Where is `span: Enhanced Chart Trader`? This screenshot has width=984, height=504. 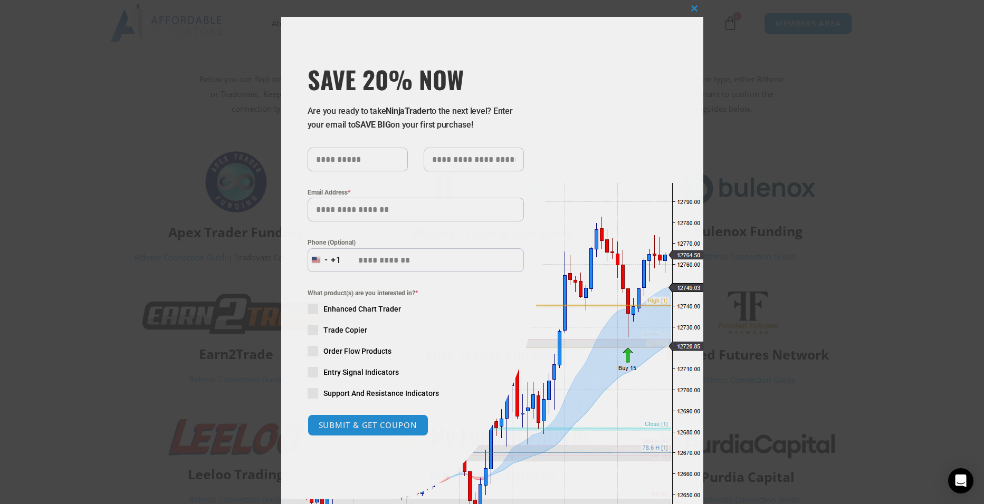 span: Enhanced Chart Trader is located at coordinates (362, 309).